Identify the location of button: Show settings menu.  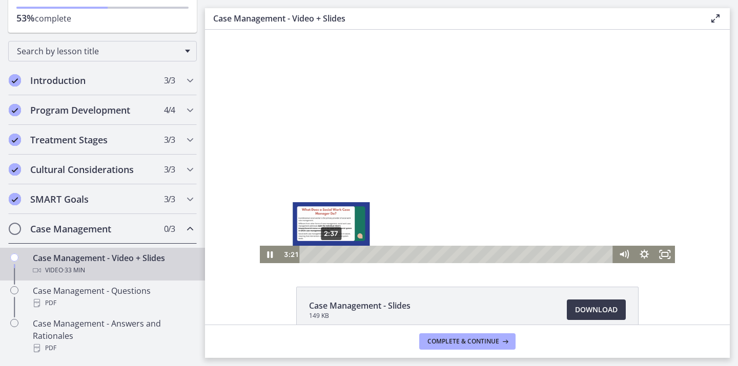
(439, 225).